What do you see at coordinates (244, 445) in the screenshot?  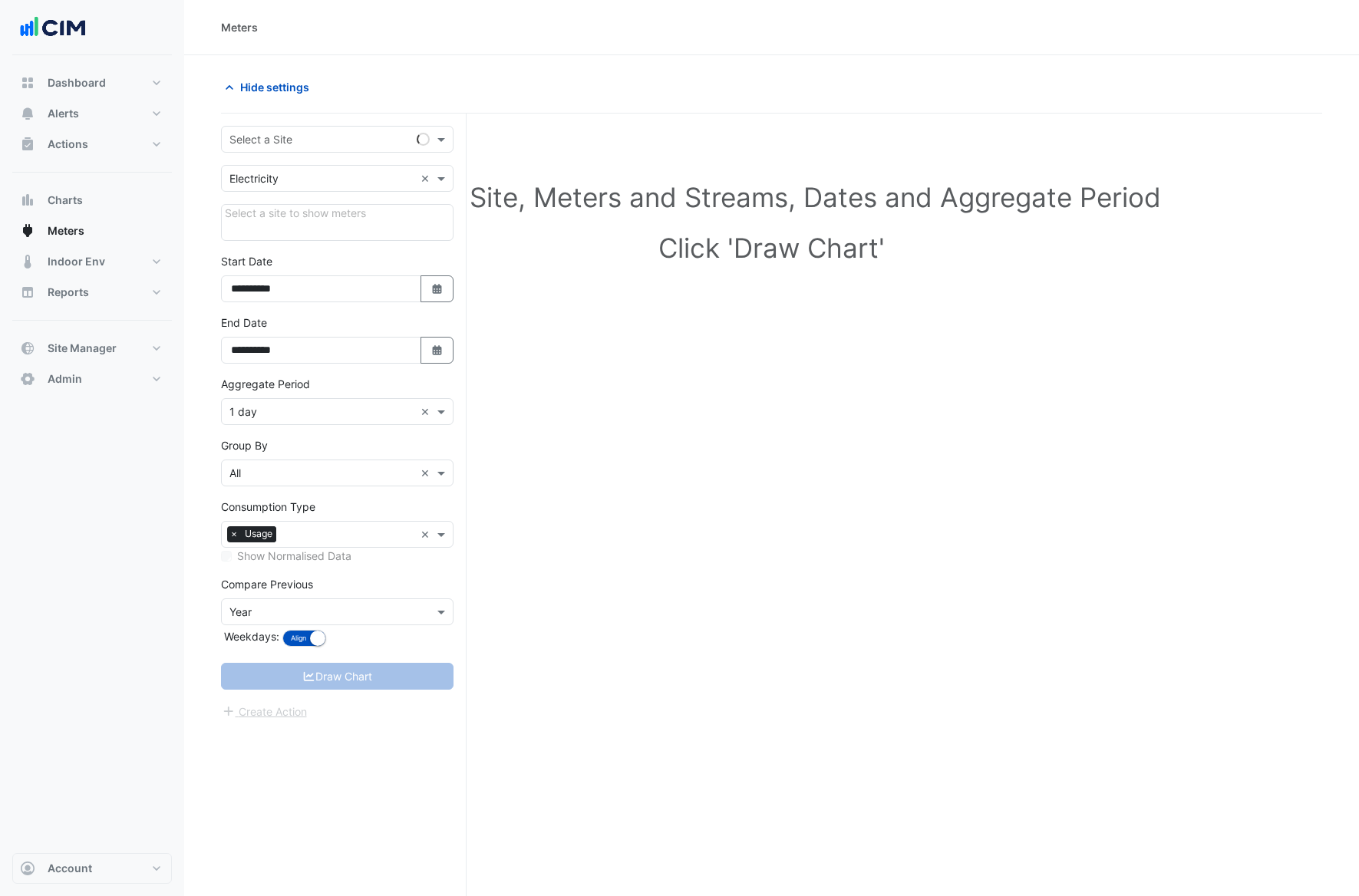 I see `label: Group By` at bounding box center [244, 445].